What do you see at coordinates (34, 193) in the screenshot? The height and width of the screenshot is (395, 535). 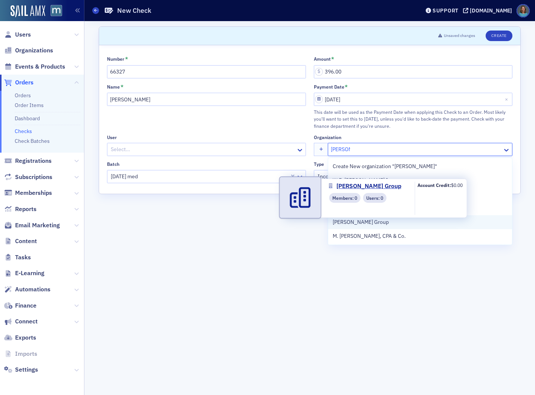 I see `span: Memberships` at bounding box center [34, 193].